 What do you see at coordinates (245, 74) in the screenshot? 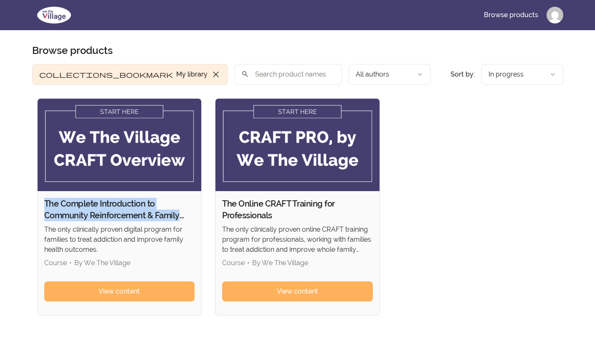
I see `span: search` at bounding box center [245, 74].